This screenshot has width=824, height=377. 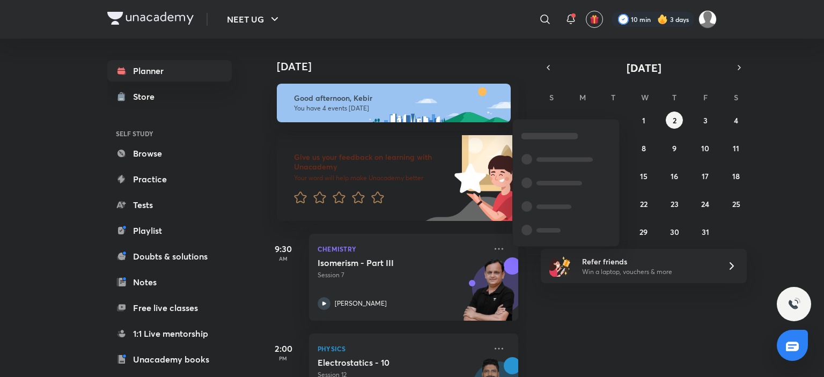 What do you see at coordinates (169, 179) in the screenshot?
I see `a: Practice` at bounding box center [169, 179].